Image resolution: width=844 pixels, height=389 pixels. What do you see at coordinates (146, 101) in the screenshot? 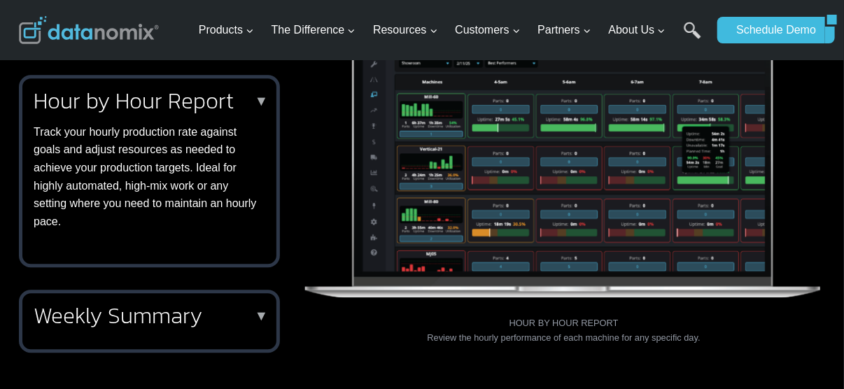
I see `h2: Hour by Hour Report` at bounding box center [146, 101].